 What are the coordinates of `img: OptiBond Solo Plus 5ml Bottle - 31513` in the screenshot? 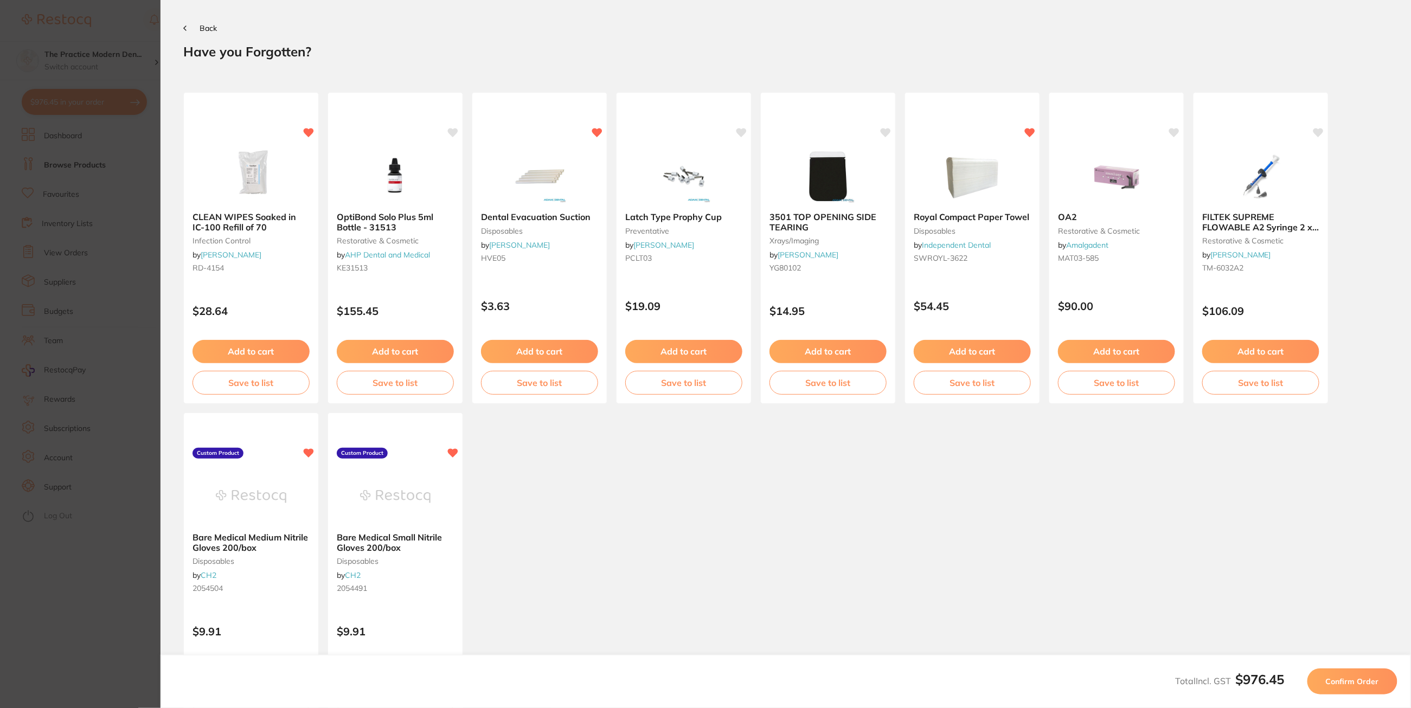 It's located at (395, 176).